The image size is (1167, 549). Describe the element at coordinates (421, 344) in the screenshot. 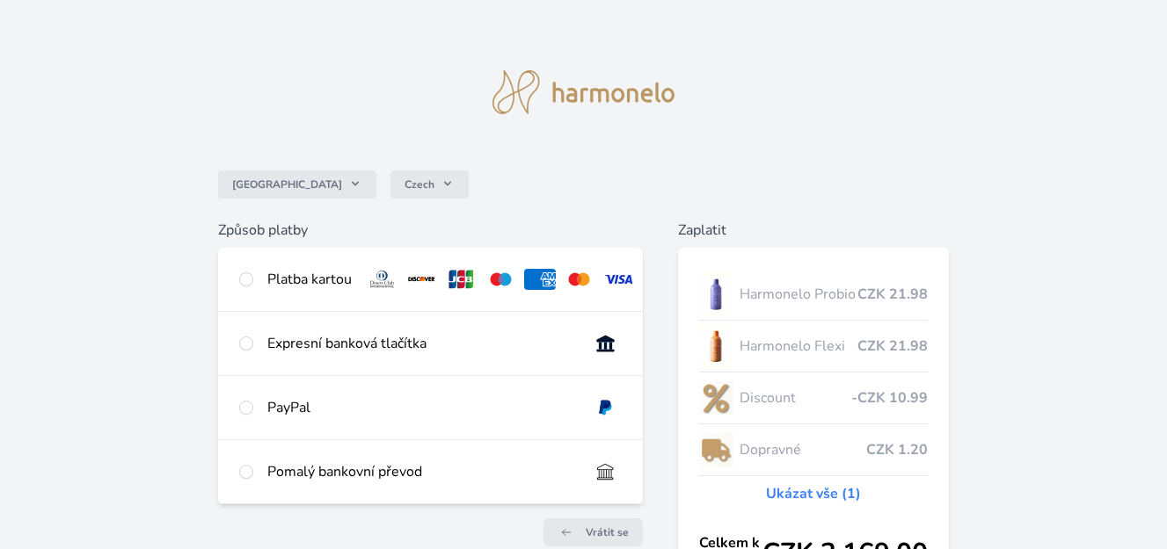

I see `div: Expresní banková tlačítka` at that location.